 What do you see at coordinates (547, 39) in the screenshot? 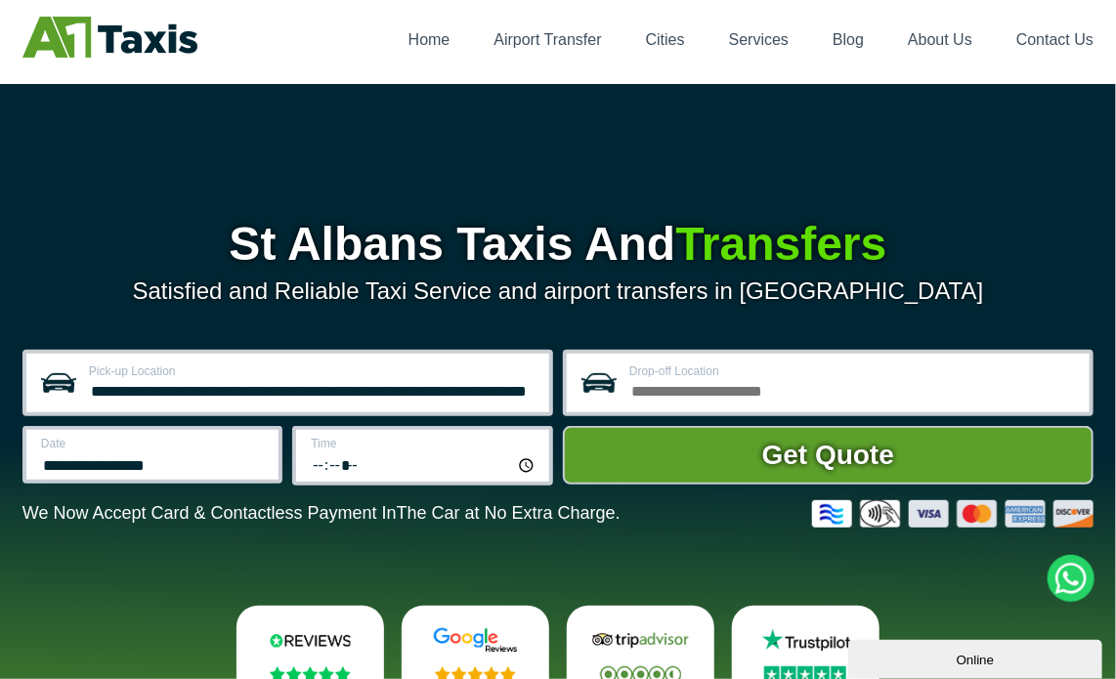
I see `a: Airport Transfer` at bounding box center [547, 39].